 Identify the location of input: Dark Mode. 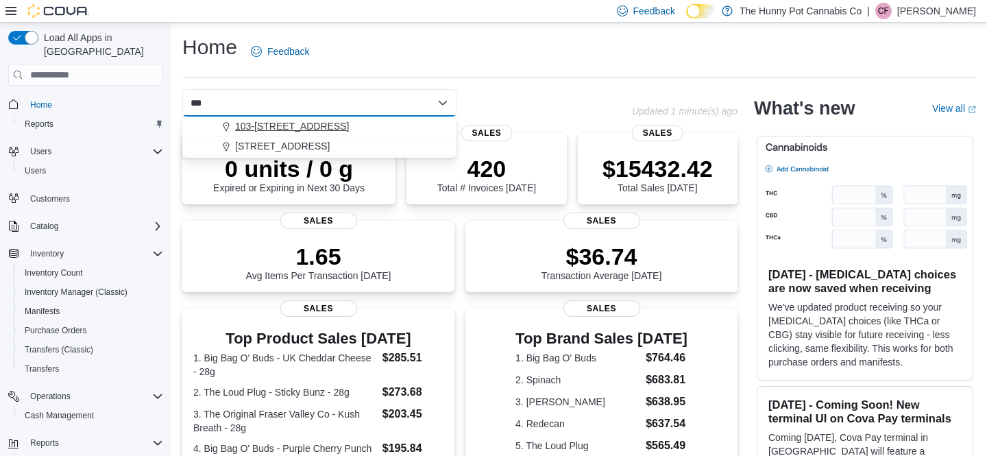
(701, 11).